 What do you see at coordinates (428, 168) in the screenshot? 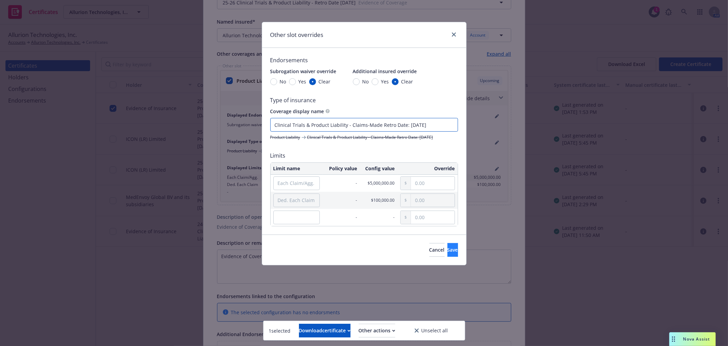
I see `th: Override` at bounding box center [428, 168].